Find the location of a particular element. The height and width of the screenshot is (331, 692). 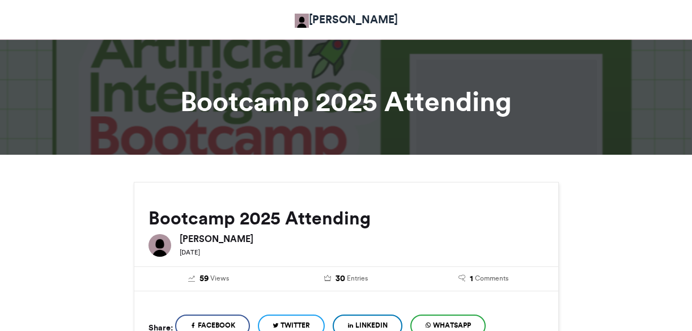

a: 1 Comments is located at coordinates (483, 279).